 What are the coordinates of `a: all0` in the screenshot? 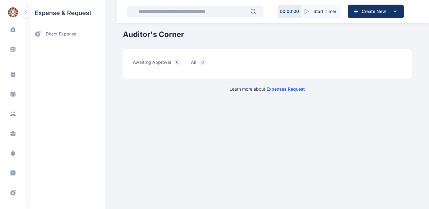 It's located at (204, 64).